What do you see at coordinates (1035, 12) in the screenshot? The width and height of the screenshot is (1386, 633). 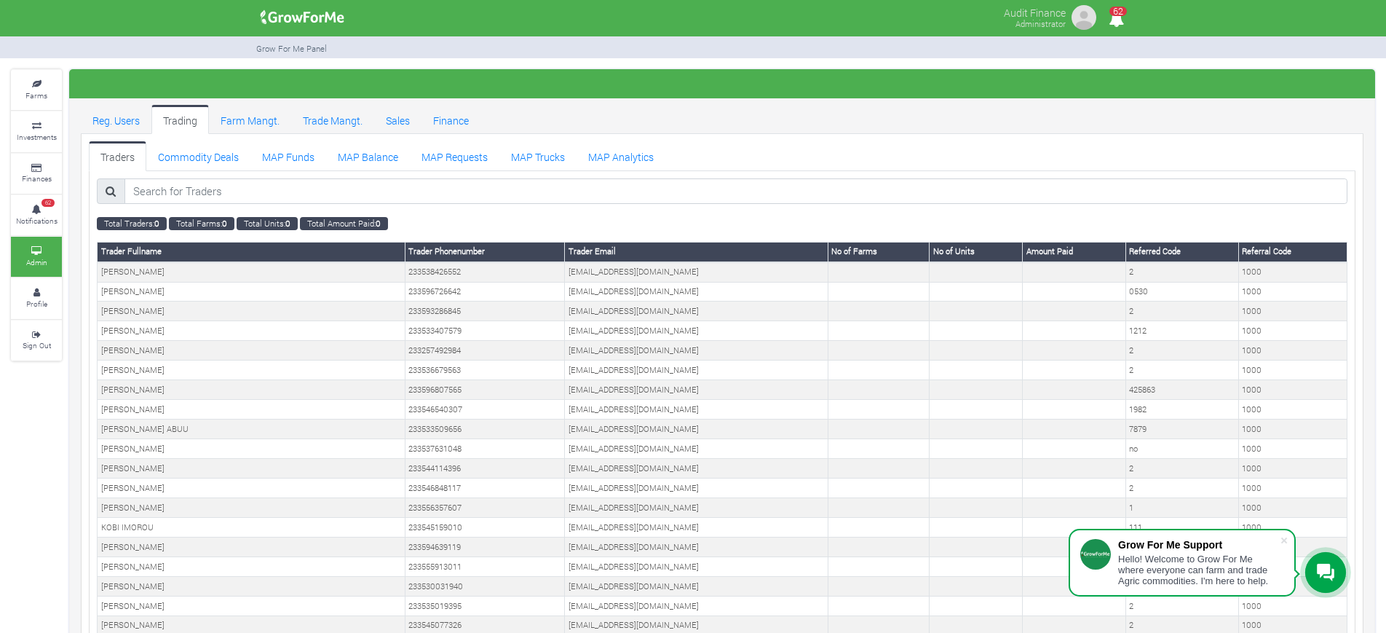 I see `p: Audit Finance` at bounding box center [1035, 12].